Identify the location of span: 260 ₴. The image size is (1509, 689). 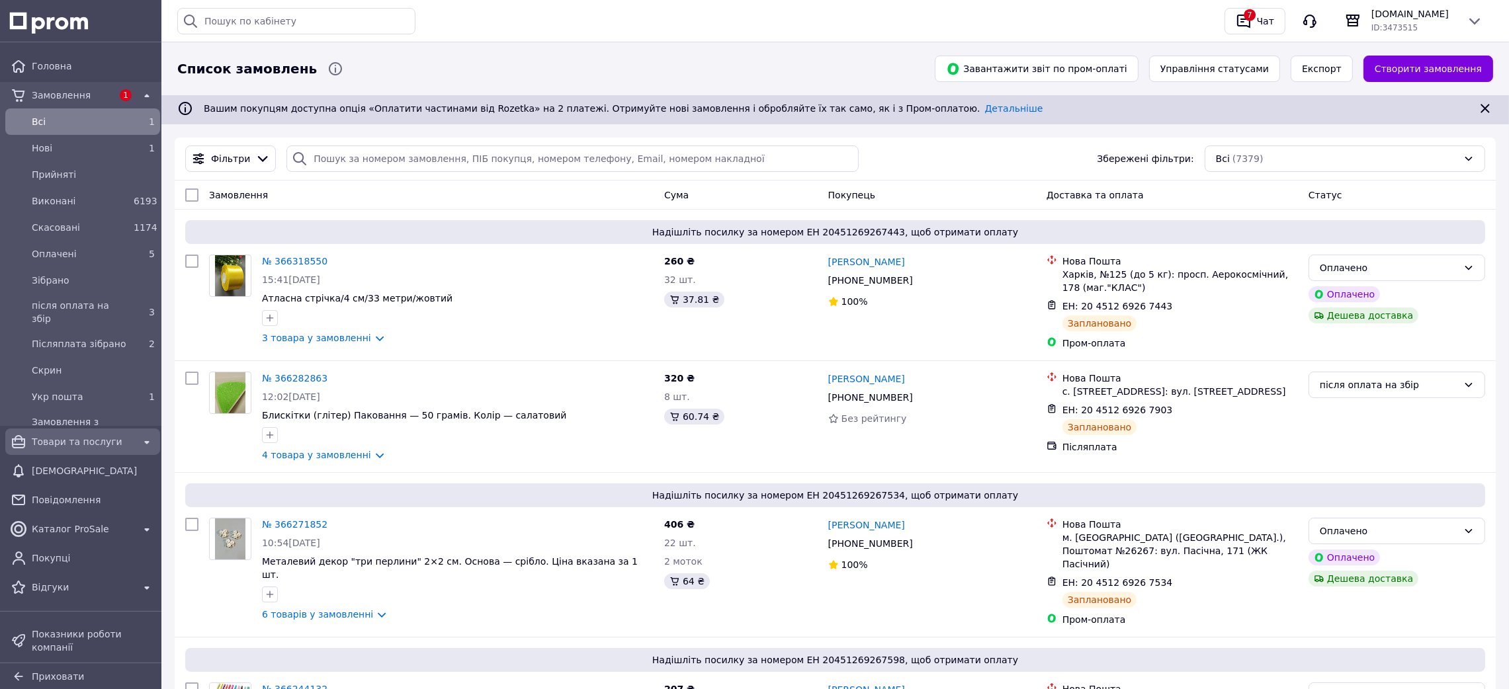
(679, 261).